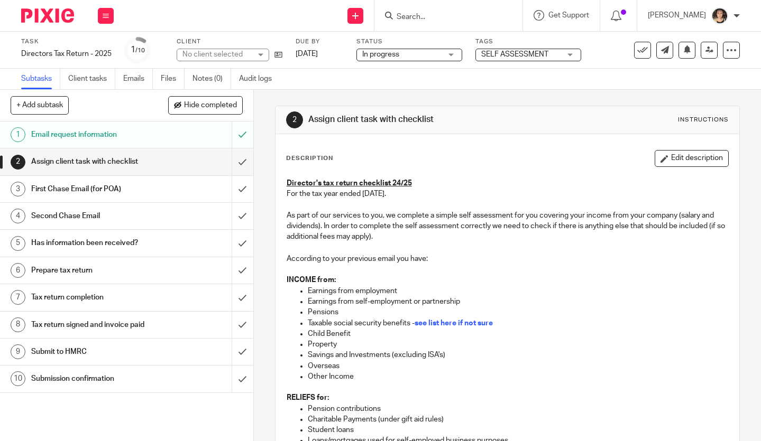 The height and width of the screenshot is (441, 761). What do you see at coordinates (18, 379) in the screenshot?
I see `div: 10` at bounding box center [18, 379].